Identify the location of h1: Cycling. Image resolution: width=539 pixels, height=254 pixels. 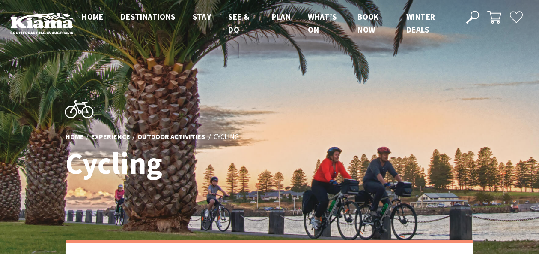
(186, 163).